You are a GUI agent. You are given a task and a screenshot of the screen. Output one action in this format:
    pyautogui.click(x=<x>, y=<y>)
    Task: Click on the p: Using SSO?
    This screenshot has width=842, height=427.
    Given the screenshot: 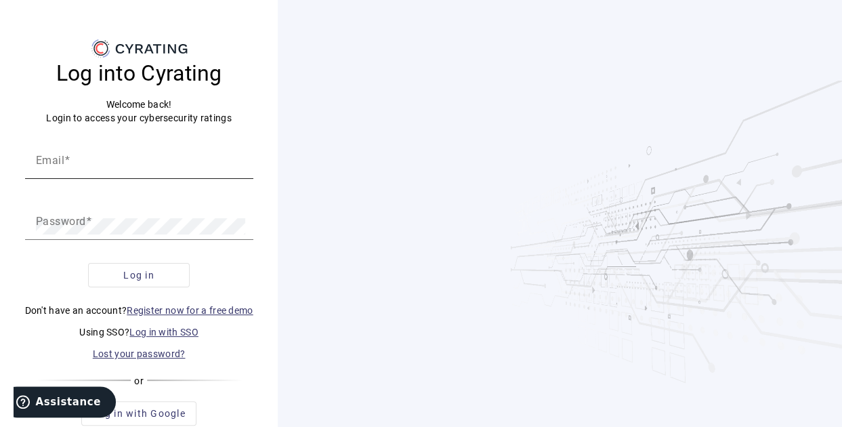 What is the action you would take?
    pyautogui.click(x=139, y=332)
    